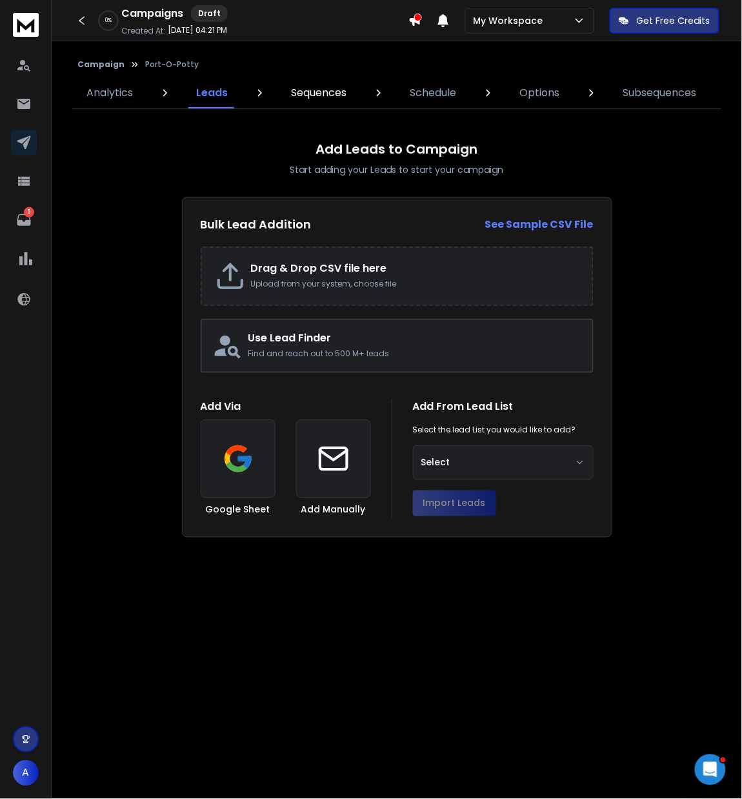  Describe the element at coordinates (212, 93) in the screenshot. I see `a: Leads` at that location.